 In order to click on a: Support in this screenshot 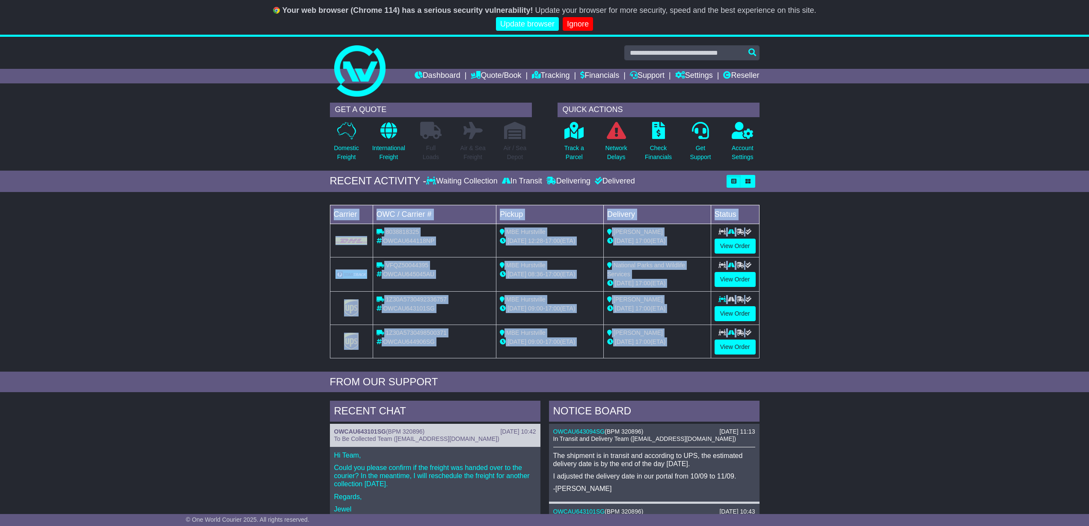, I will do `click(647, 76)`.